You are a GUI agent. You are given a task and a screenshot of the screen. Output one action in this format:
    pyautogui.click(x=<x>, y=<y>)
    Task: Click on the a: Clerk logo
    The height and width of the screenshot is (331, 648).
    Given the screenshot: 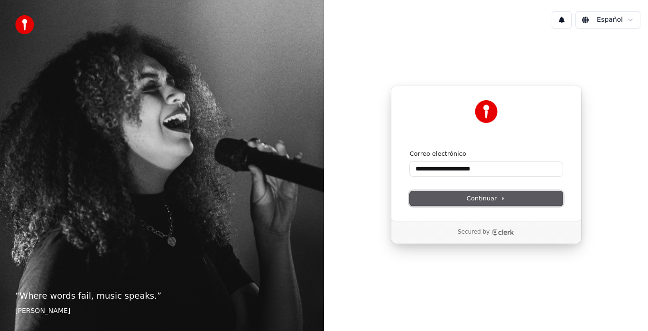 What is the action you would take?
    pyautogui.click(x=503, y=232)
    